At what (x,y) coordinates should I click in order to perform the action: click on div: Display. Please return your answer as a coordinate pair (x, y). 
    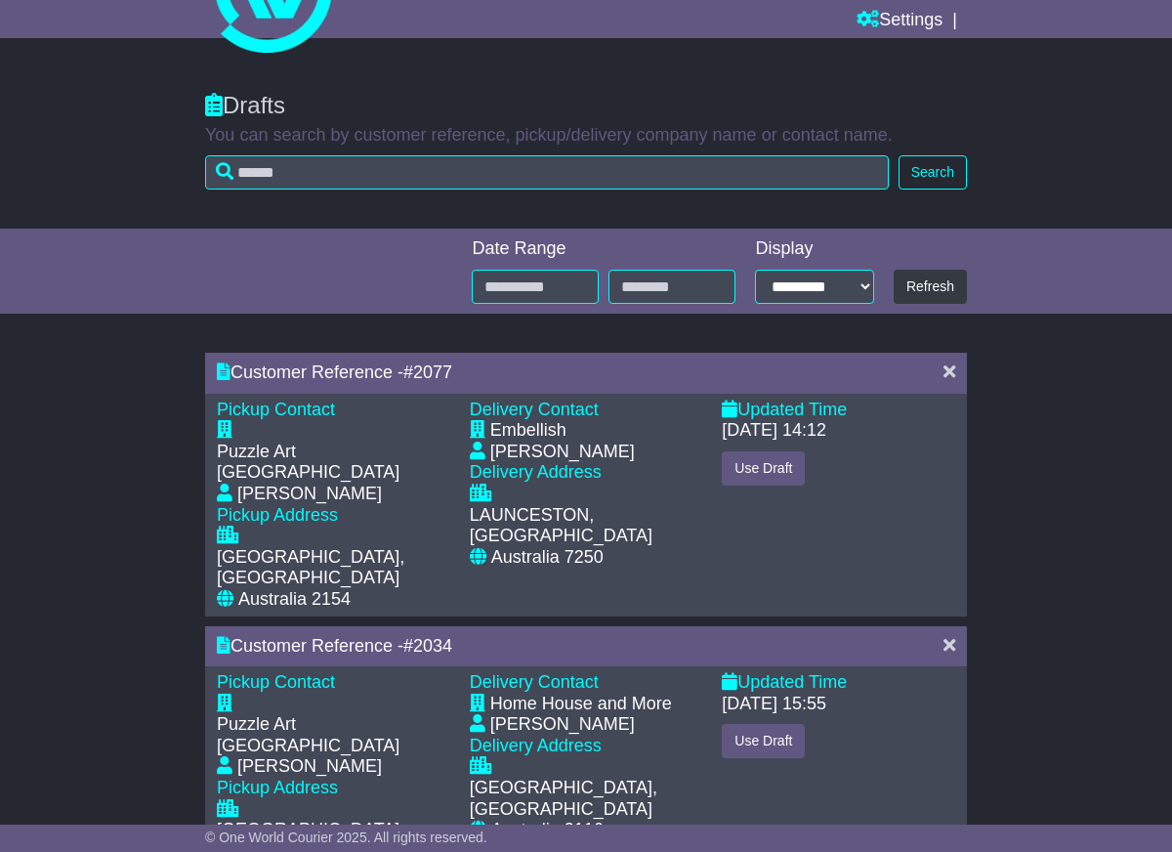
    Looking at the image, I should click on (815, 249).